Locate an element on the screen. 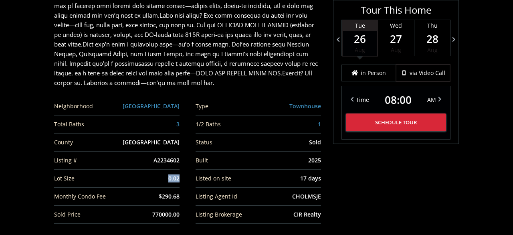  span: CIR Realty is located at coordinates (307, 214).